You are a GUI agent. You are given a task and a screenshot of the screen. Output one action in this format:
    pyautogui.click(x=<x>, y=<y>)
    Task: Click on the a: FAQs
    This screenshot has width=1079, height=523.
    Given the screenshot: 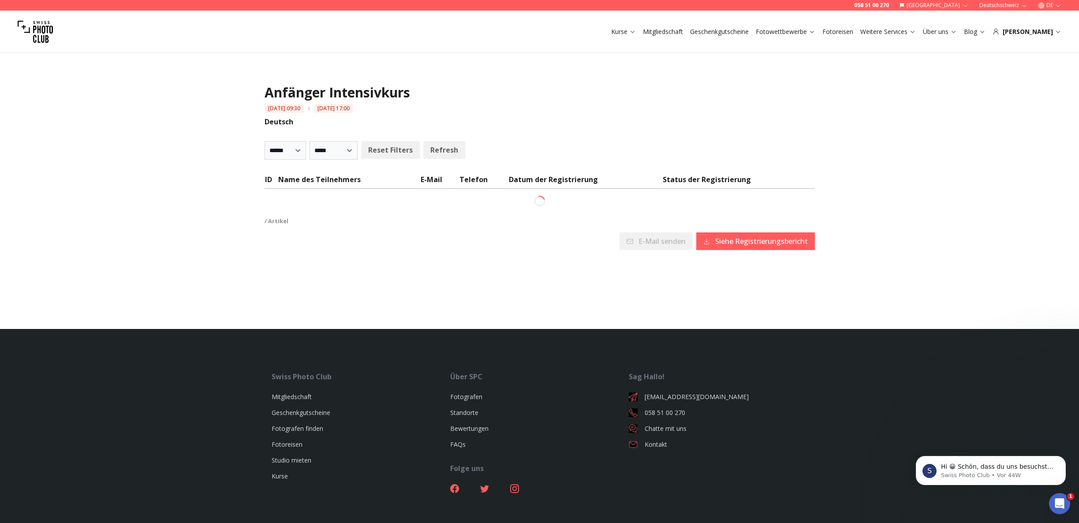 What is the action you would take?
    pyautogui.click(x=458, y=444)
    